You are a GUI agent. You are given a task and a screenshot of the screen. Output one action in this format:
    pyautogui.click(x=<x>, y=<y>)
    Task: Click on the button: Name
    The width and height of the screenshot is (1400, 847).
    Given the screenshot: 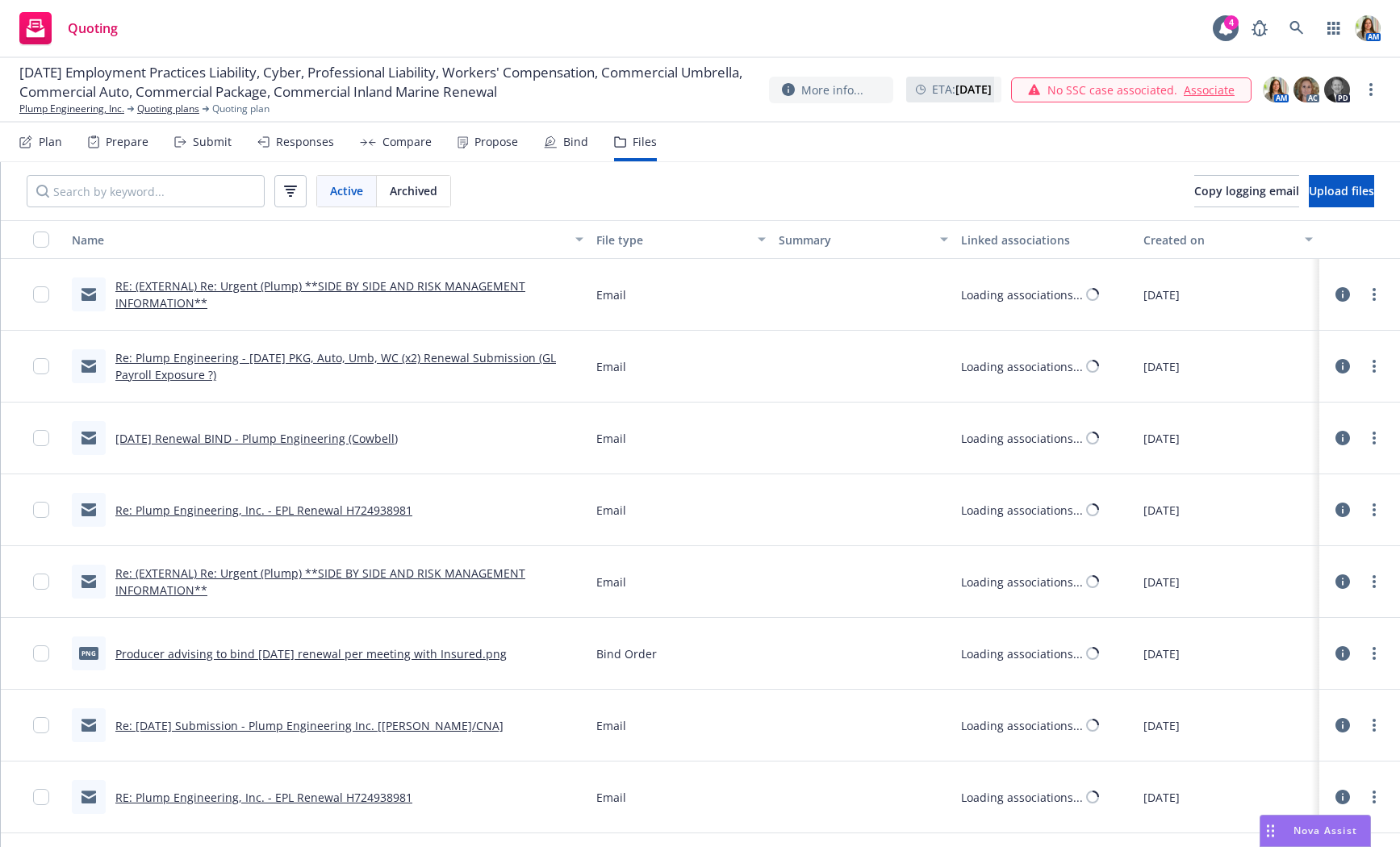 What is the action you would take?
    pyautogui.click(x=327, y=240)
    